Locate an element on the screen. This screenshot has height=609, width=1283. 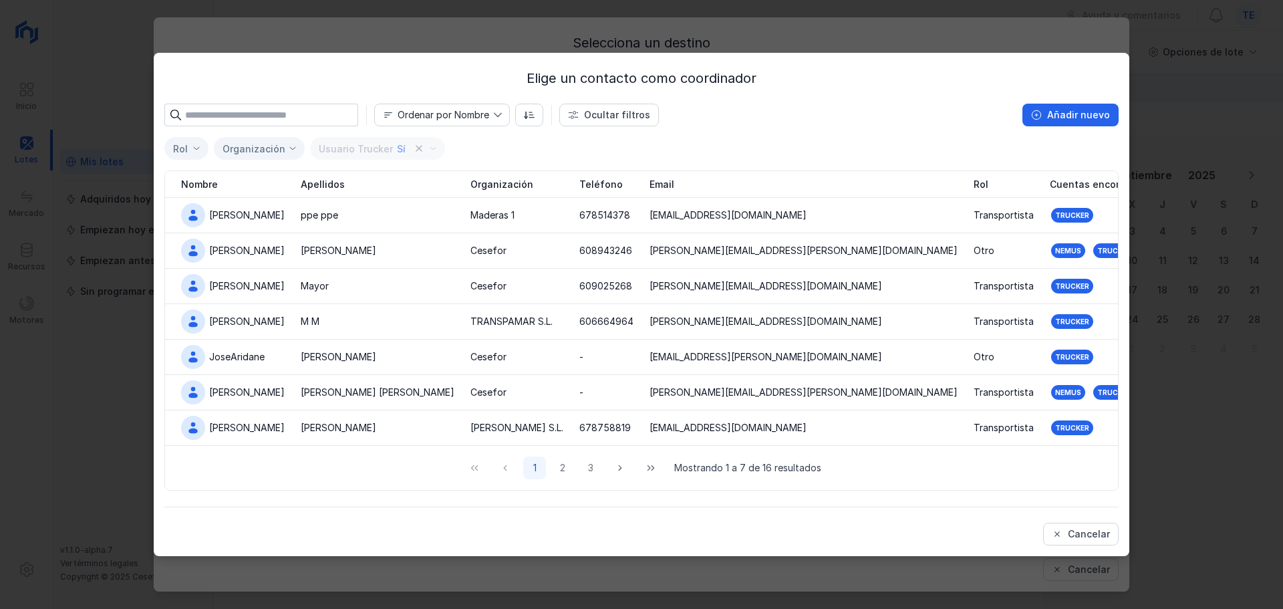
button: Next Page is located at coordinates (620, 468).